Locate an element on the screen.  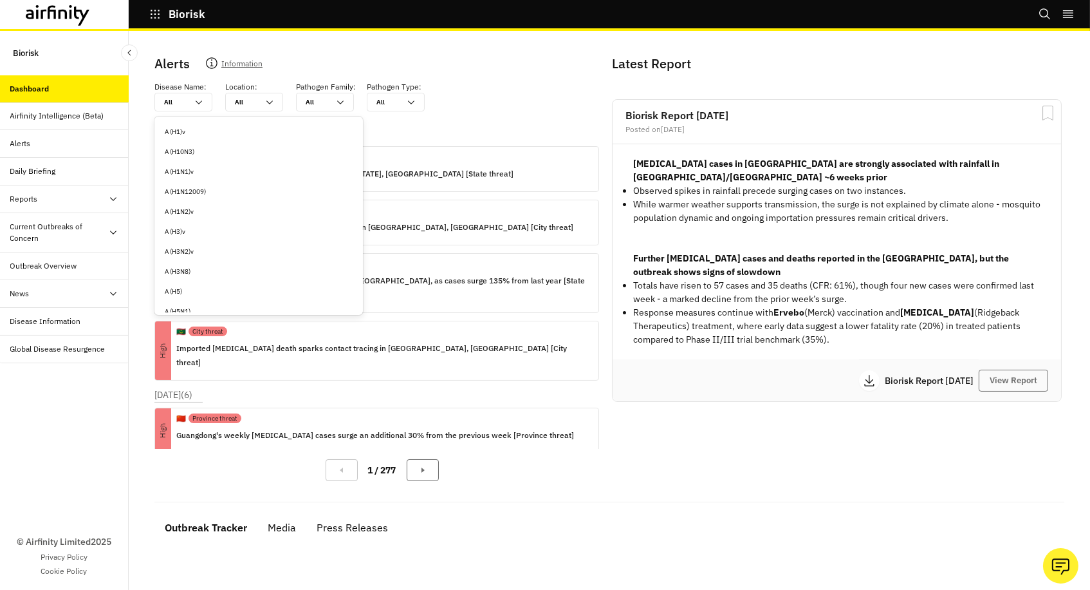
p: While warmer weather supports transmission, the surge is not explained by climate alone - mosquit... is located at coordinates (837, 211).